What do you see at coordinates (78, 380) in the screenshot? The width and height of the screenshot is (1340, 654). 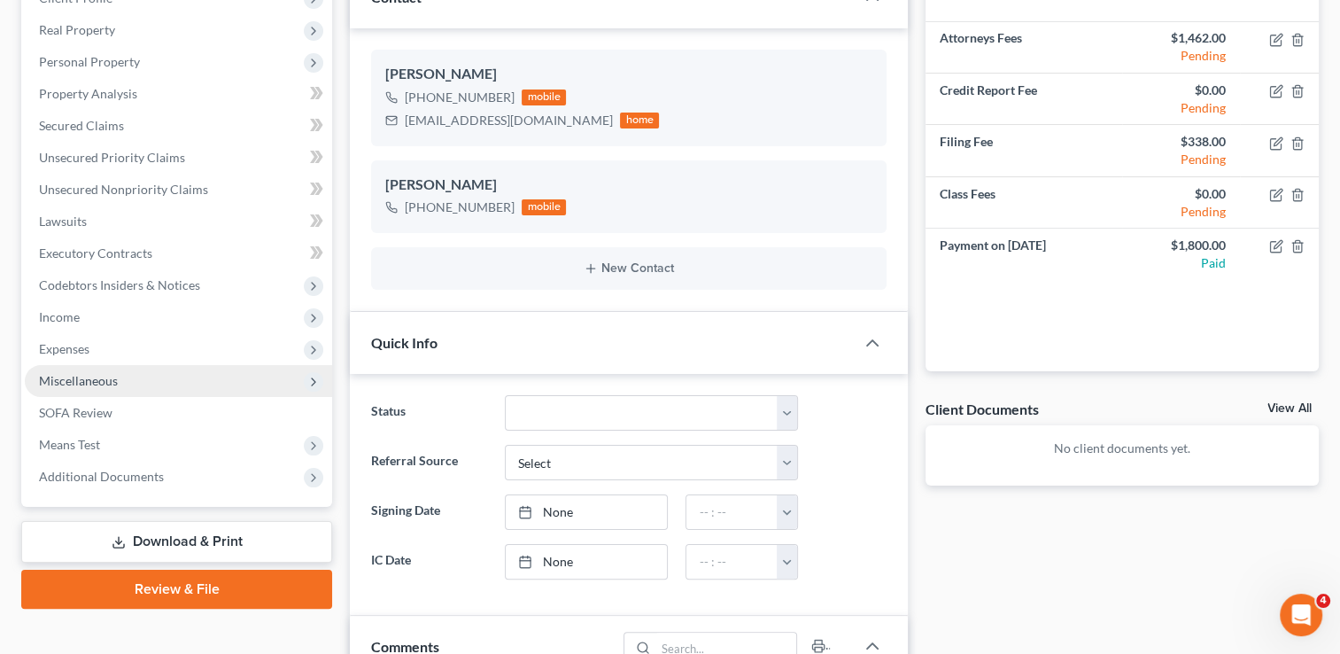 I see `span: Miscellaneous` at bounding box center [78, 380].